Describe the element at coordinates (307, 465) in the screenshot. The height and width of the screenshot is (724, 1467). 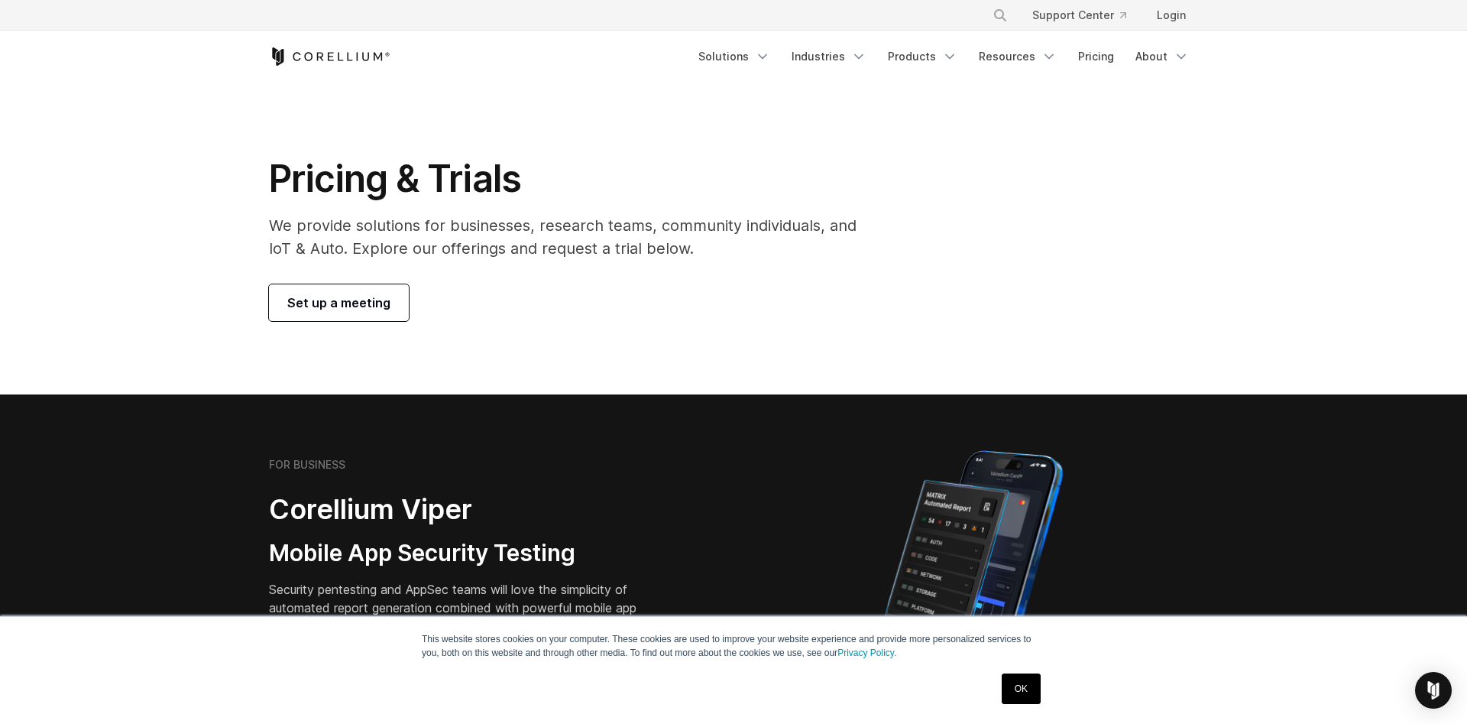
I see `h6: FOR BUSINESS` at that location.